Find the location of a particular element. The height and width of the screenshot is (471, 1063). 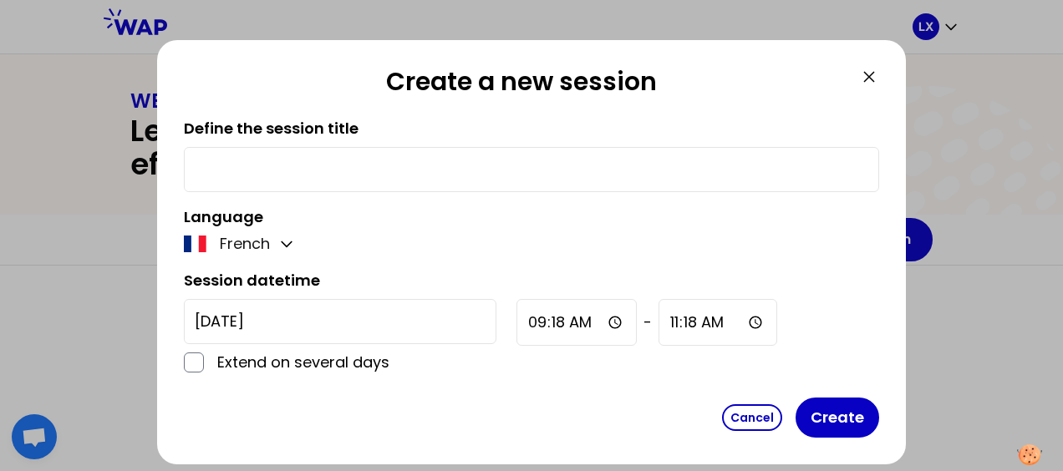

input: YYYY-M-D is located at coordinates (340, 322).